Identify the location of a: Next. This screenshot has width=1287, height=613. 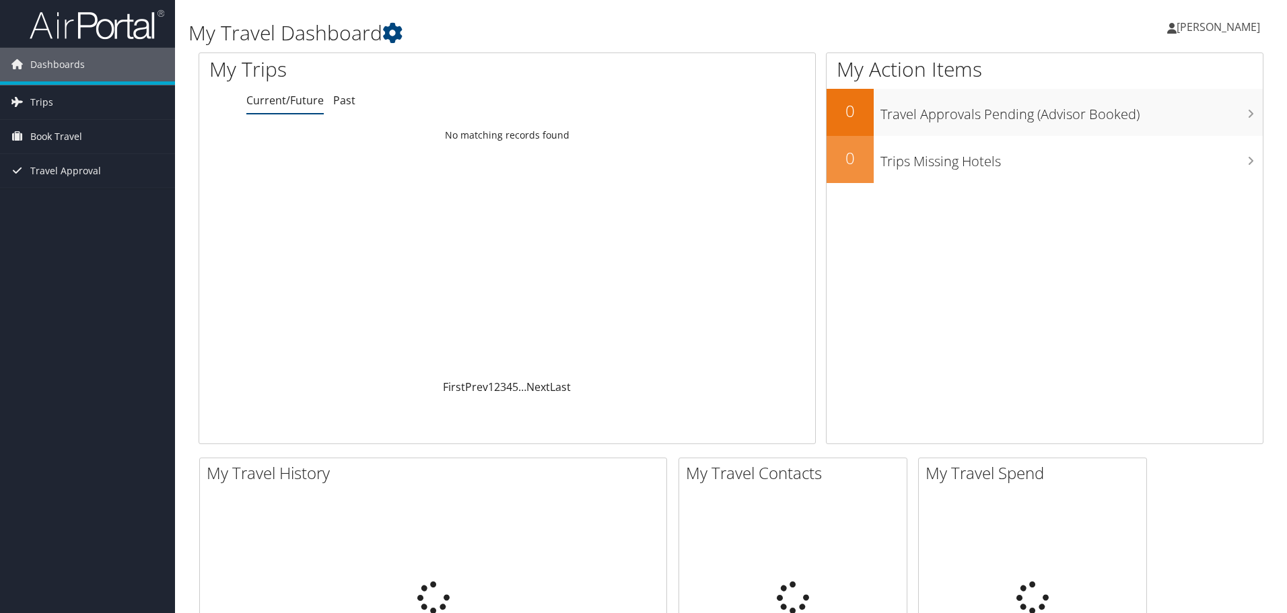
(538, 387).